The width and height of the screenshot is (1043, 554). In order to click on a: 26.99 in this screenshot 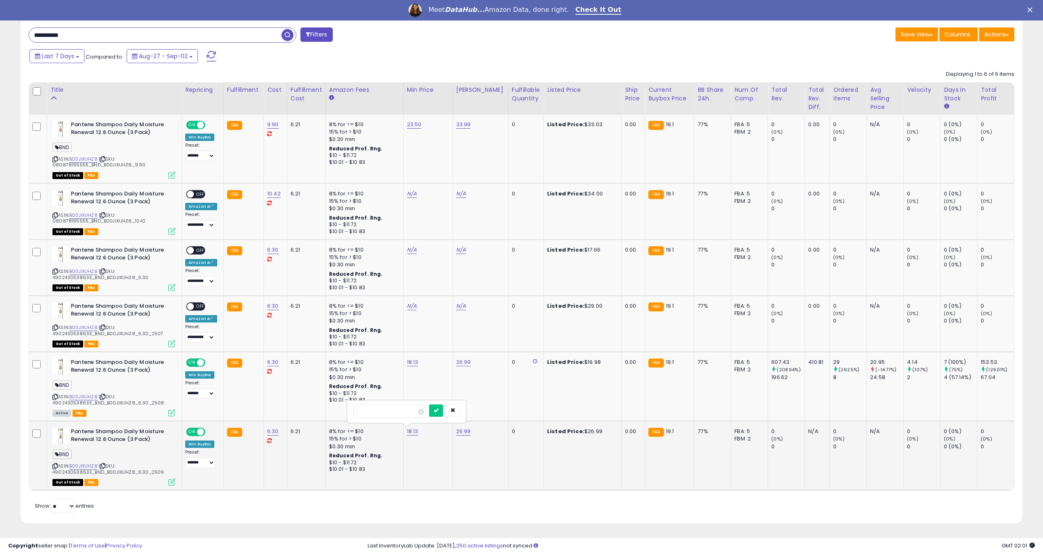, I will do `click(464, 432)`.